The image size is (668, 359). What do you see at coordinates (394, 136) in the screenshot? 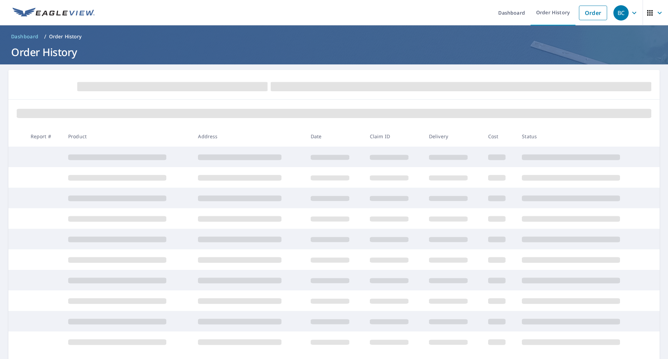
I see `th: Claim ID` at bounding box center [394, 136].